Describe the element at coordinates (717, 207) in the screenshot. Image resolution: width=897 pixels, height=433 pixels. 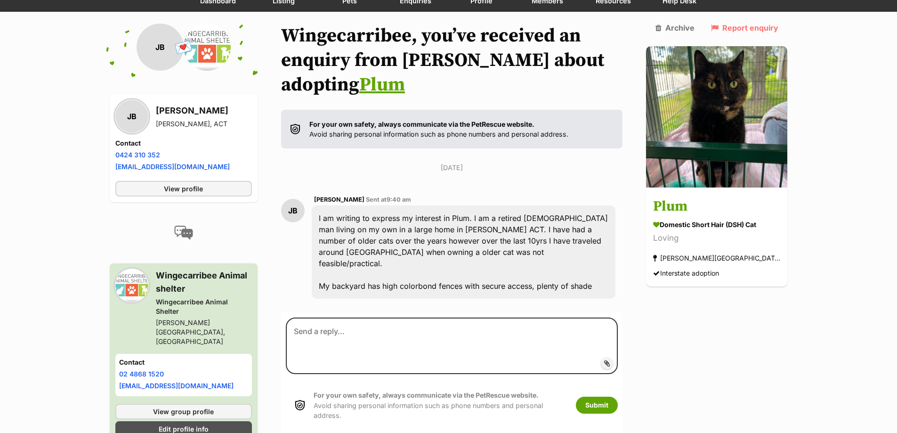
I see `h3: Plum` at that location.